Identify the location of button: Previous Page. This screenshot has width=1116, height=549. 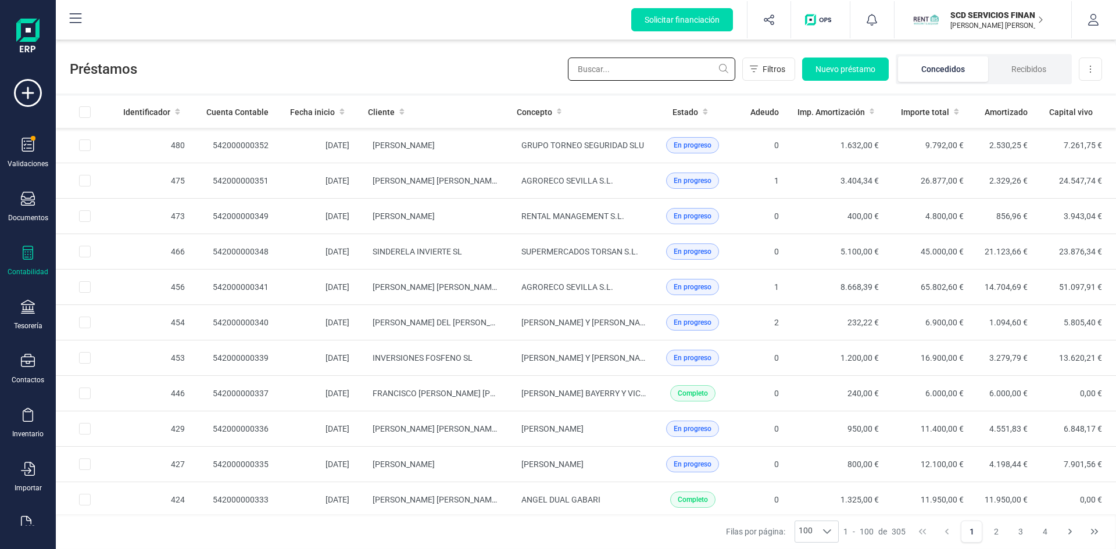
(947, 532).